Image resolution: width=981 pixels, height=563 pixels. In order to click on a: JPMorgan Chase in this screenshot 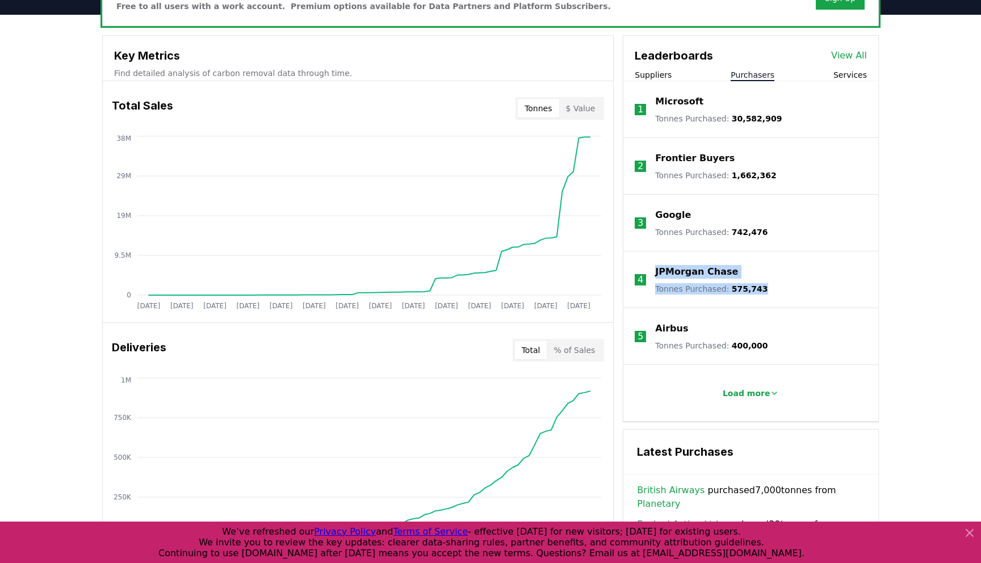, I will do `click(697, 272)`.